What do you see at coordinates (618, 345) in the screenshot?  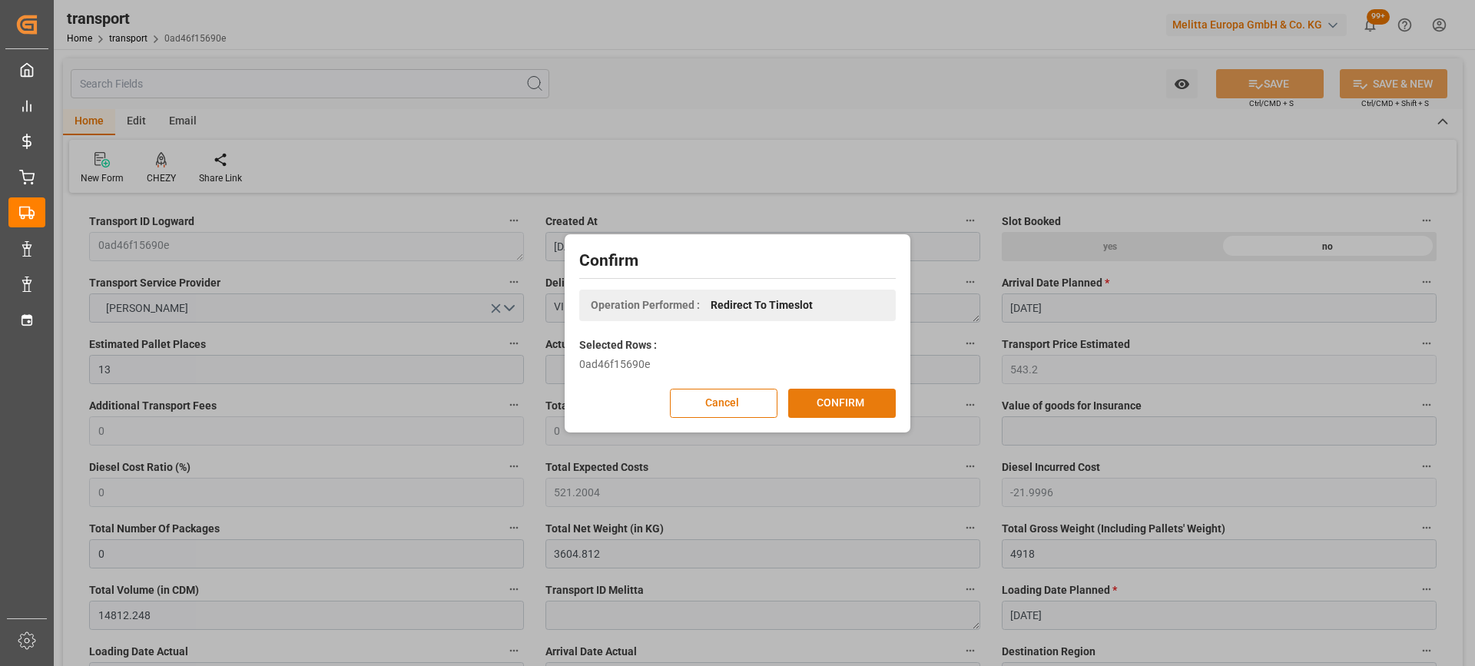 I see `label: Selected Rows :` at bounding box center [618, 345].